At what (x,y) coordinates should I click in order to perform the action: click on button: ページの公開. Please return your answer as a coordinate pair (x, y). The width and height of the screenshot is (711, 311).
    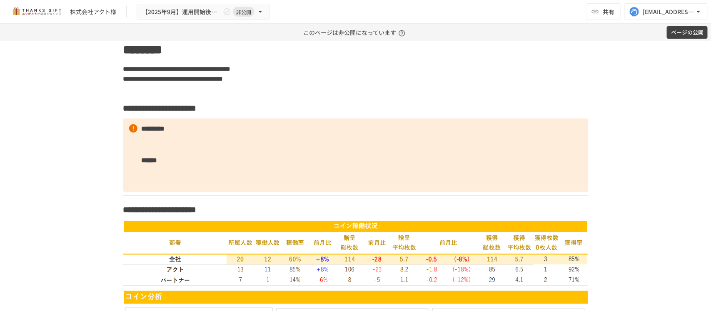
    Looking at the image, I should click on (687, 32).